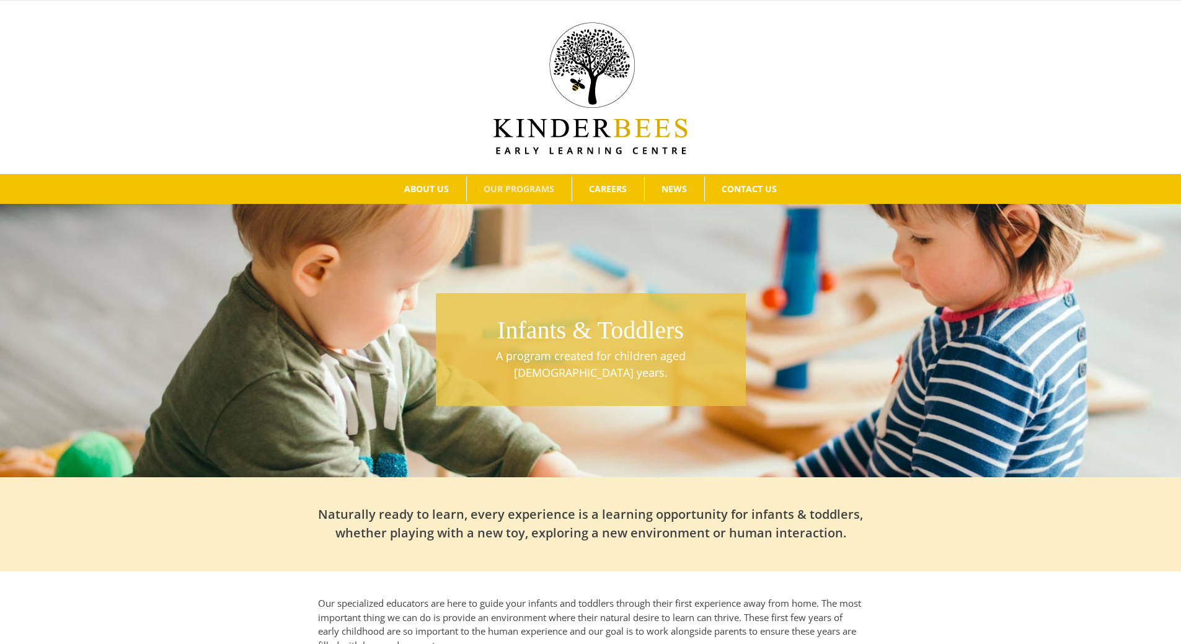 This screenshot has height=644, width=1181. What do you see at coordinates (427, 189) in the screenshot?
I see `a: ABOUT US` at bounding box center [427, 189].